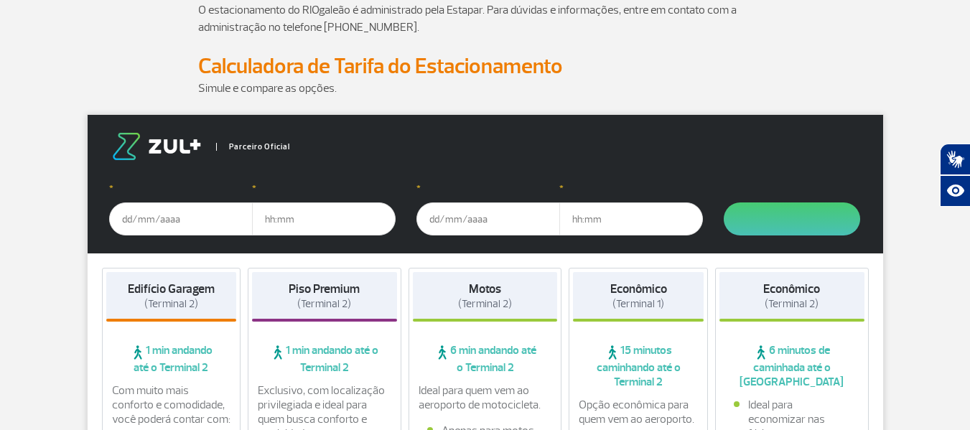 The height and width of the screenshot is (430, 970). Describe the element at coordinates (955, 159) in the screenshot. I see `button: Abrir tradutor de língua de sinais.` at that location.